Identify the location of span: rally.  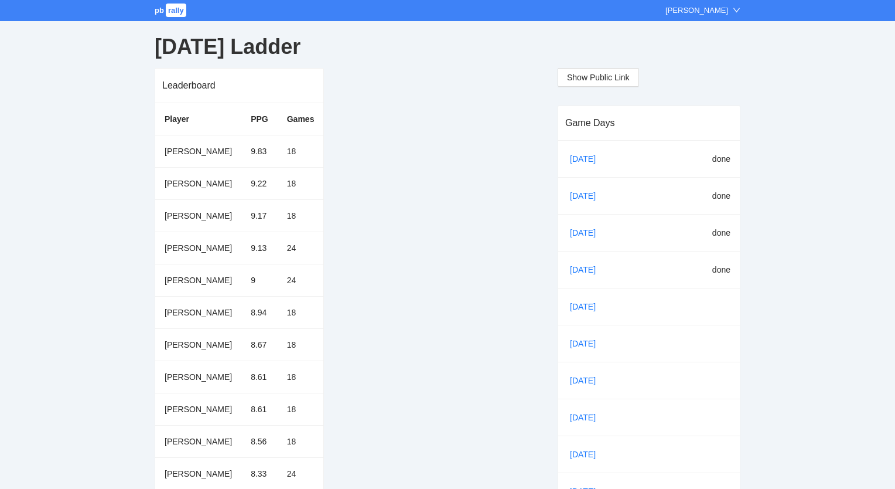
(176, 10).